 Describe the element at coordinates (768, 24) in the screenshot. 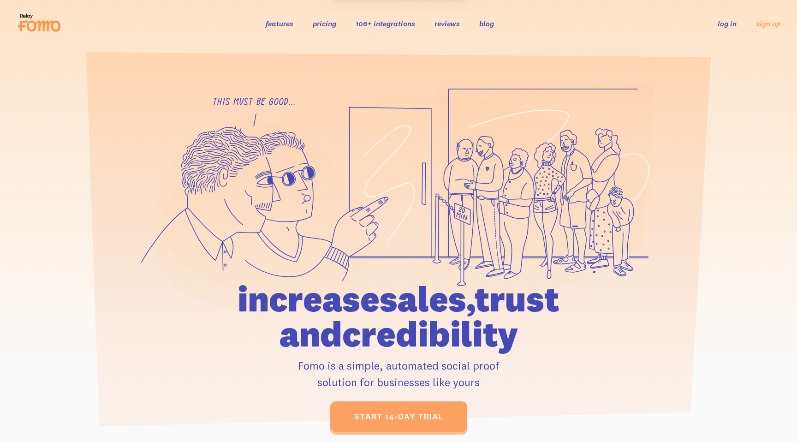

I see `a: sign up` at that location.